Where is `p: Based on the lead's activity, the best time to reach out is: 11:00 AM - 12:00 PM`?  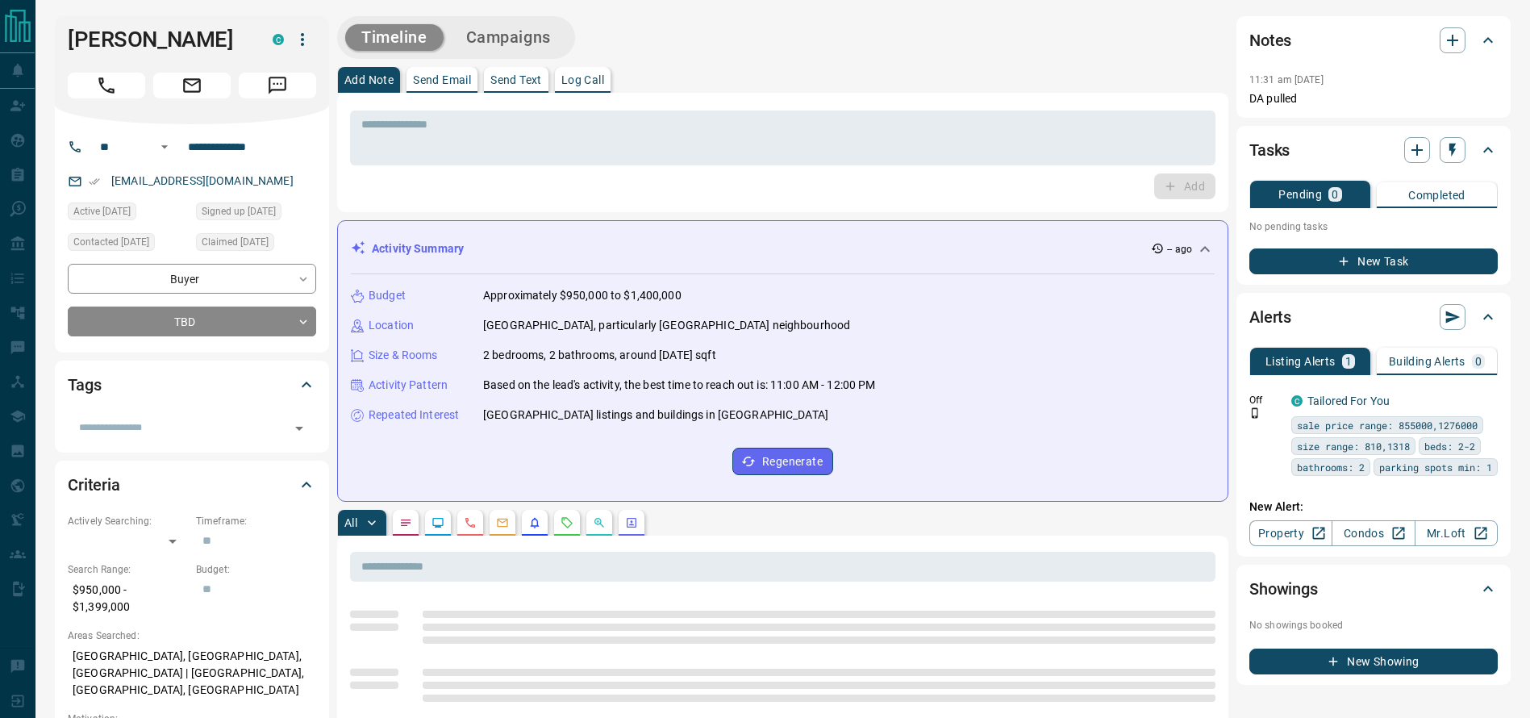 p: Based on the lead's activity, the best time to reach out is: 11:00 AM - 12:00 PM is located at coordinates (679, 385).